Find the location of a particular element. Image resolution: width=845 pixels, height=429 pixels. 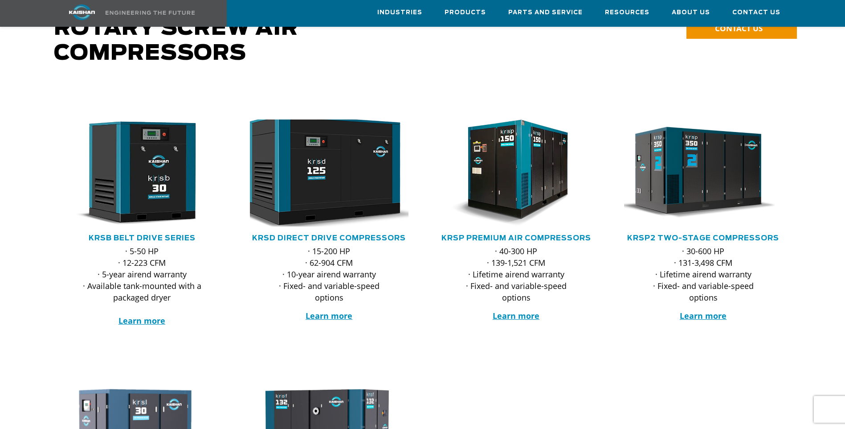

img: krsb30 is located at coordinates (135, 173).